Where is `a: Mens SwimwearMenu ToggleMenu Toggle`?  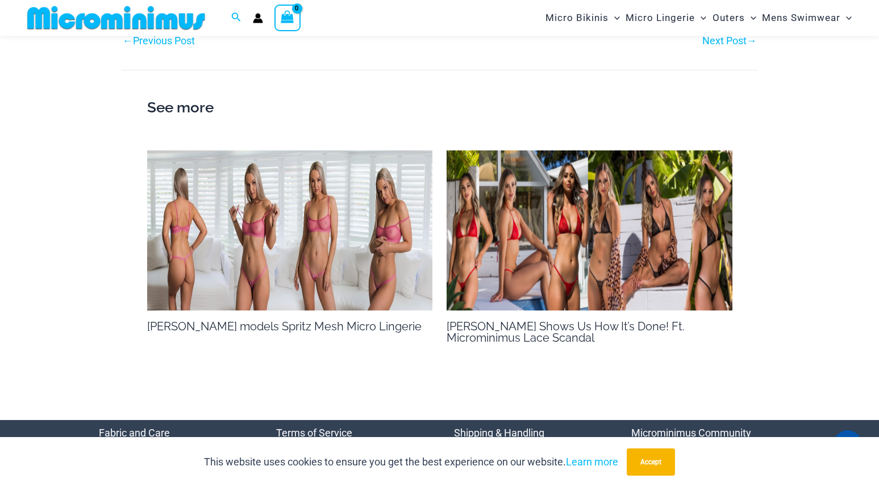
a: Mens SwimwearMenu ToggleMenu Toggle is located at coordinates (807, 18).